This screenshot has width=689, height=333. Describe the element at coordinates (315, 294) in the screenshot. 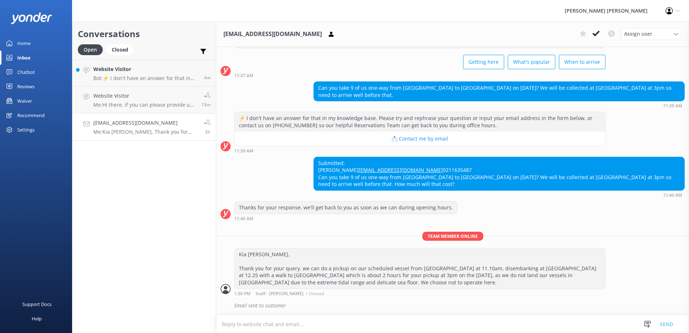

I see `span: • Unread` at that location.